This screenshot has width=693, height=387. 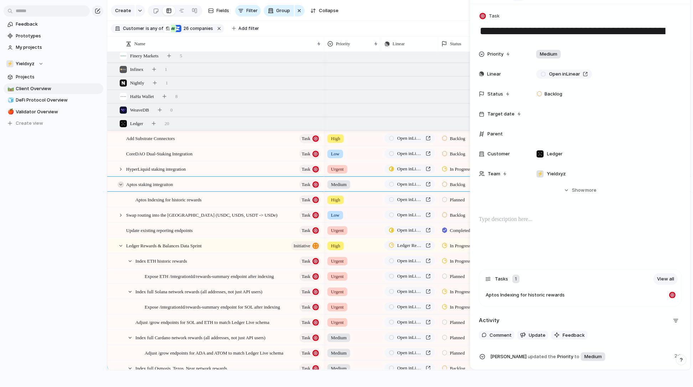 What do you see at coordinates (197, 28) in the screenshot?
I see `span: companies` at bounding box center [197, 28].